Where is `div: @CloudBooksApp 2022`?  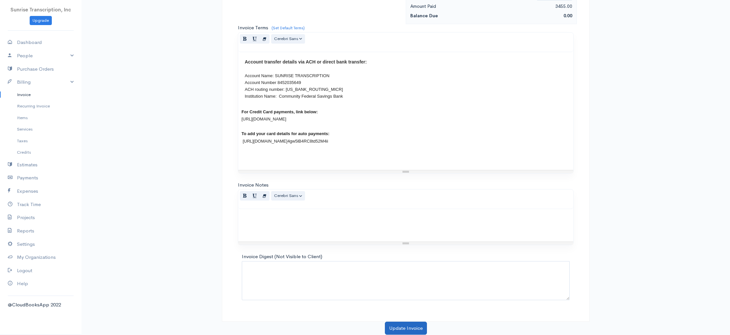 div: @CloudBooksApp 2022 is located at coordinates (41, 305).